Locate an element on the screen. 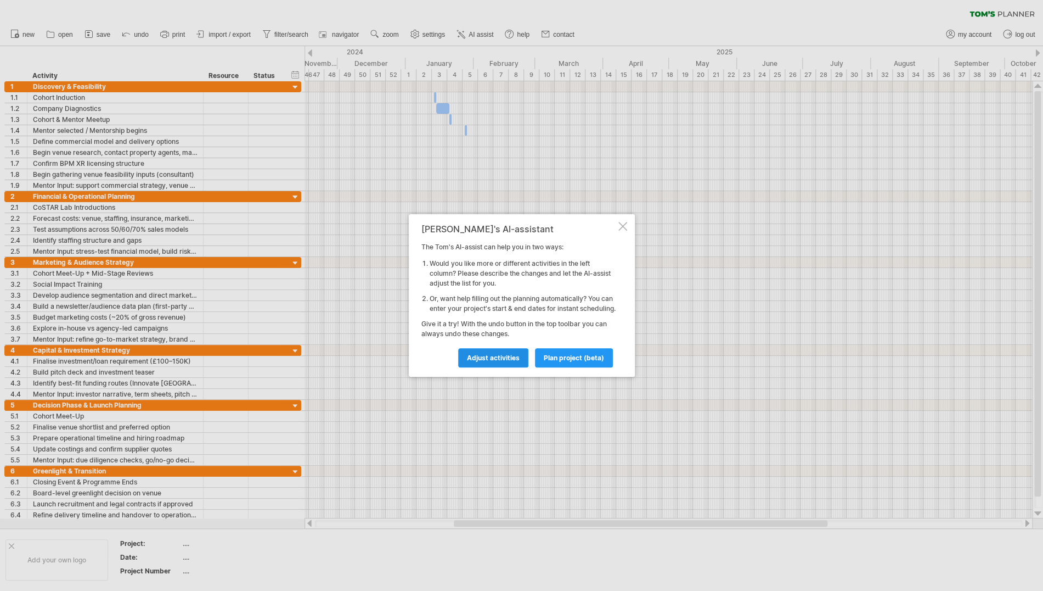 Image resolution: width=1043 pixels, height=591 pixels. li: Or, want help filling out the planning automatically? You can enter your project's start & end da... is located at coordinates (523, 304).